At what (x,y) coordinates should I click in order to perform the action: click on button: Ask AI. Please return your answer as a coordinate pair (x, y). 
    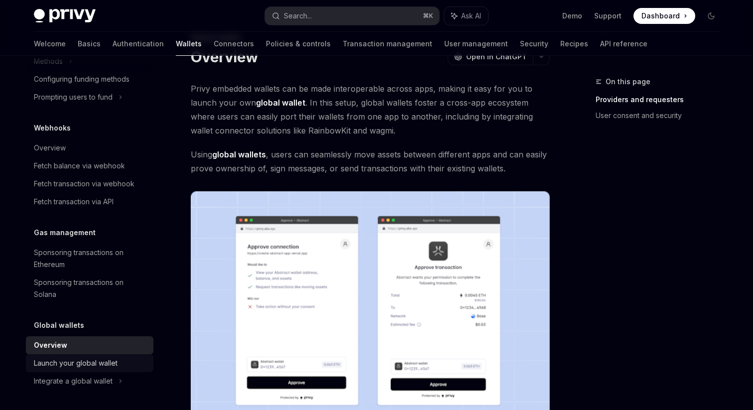
    Looking at the image, I should click on (466, 16).